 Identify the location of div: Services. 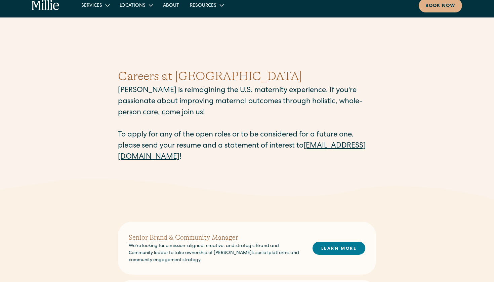
(92, 6).